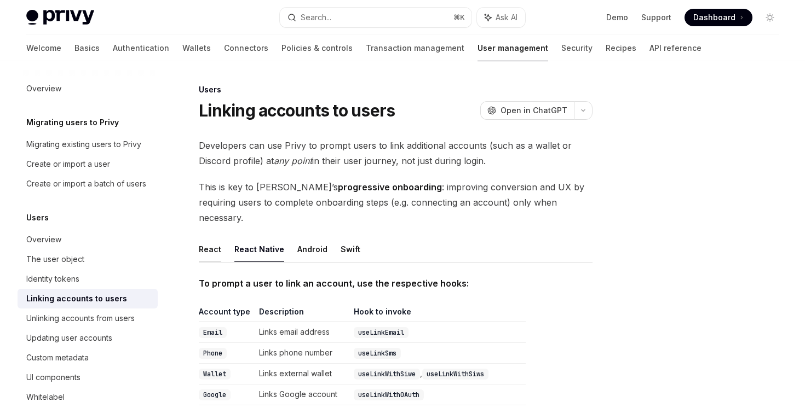  What do you see at coordinates (381, 333) in the screenshot?
I see `code: useLinkEmail` at bounding box center [381, 333].